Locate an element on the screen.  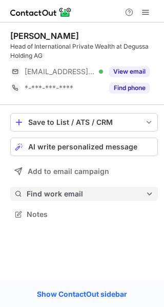
span: Notes is located at coordinates (90, 214).